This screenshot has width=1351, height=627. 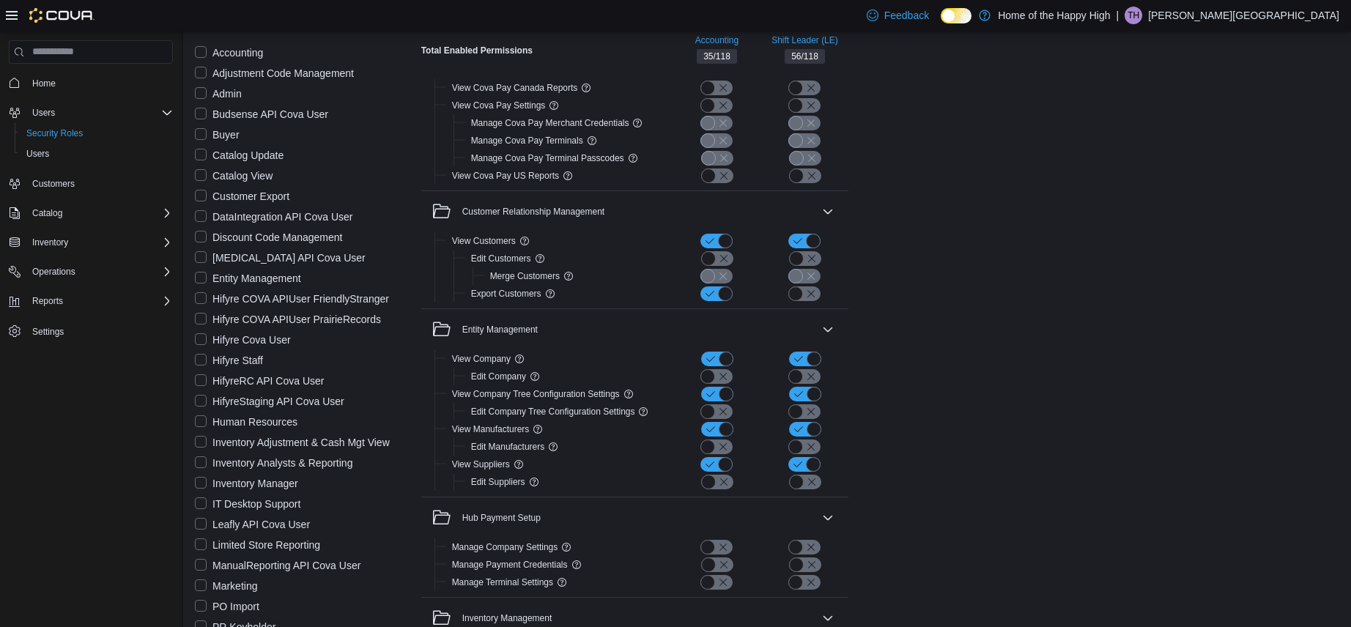 What do you see at coordinates (97, 133) in the screenshot?
I see `button: Security Roles` at bounding box center [97, 133].